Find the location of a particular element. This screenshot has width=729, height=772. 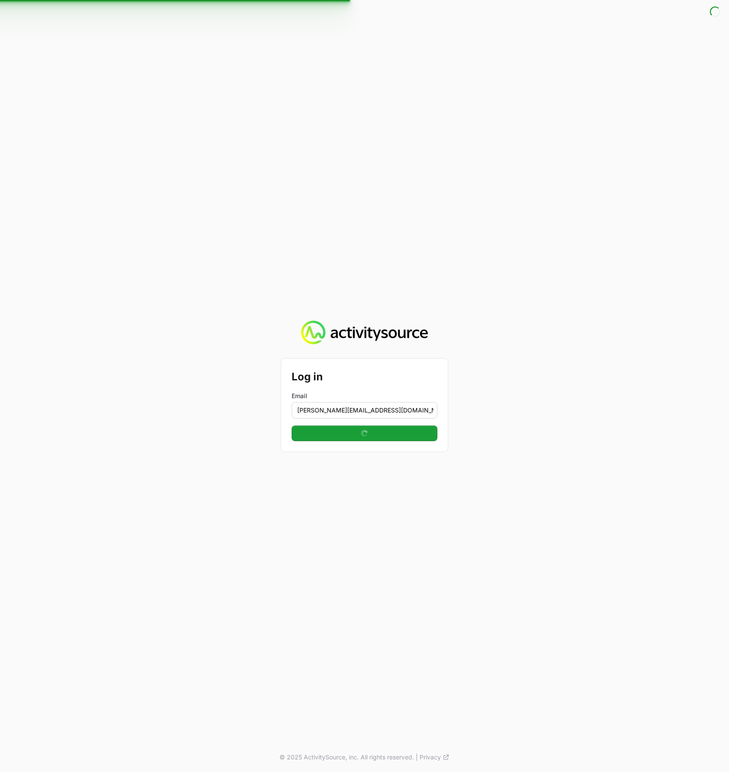

h2: Log in is located at coordinates (364, 377).